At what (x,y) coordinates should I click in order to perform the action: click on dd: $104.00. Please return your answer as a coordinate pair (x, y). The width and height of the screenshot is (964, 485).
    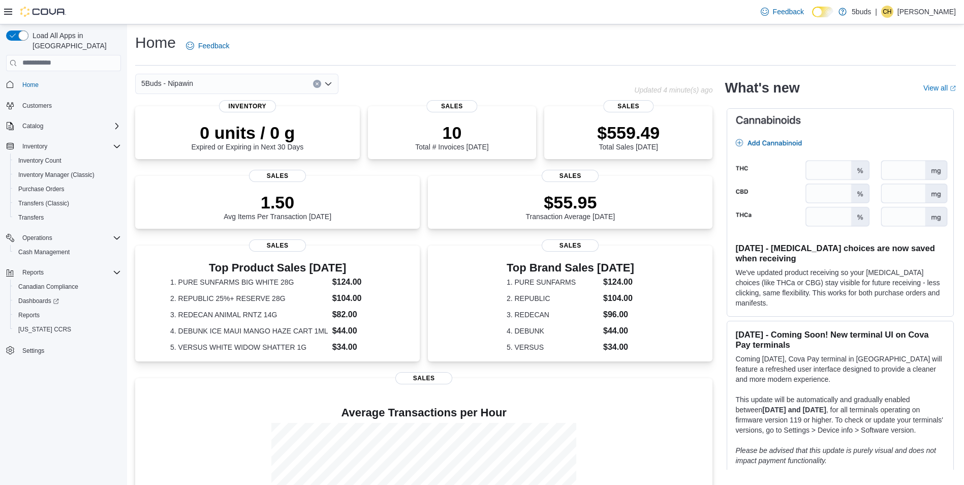
    Looking at the image, I should click on (618, 298).